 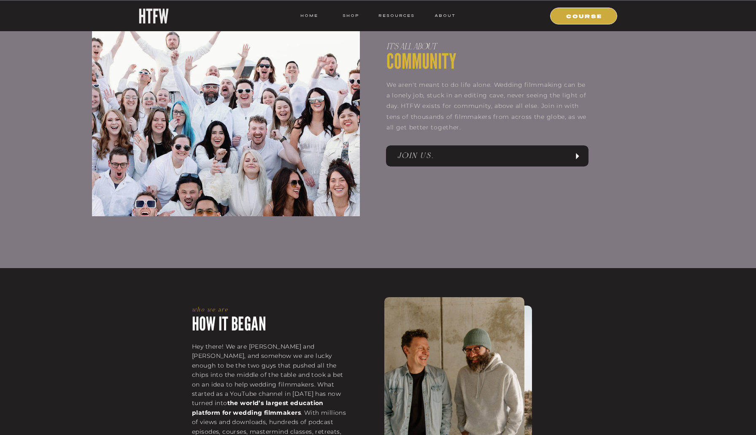 What do you see at coordinates (395, 16) in the screenshot?
I see `nav: resources` at bounding box center [395, 16].